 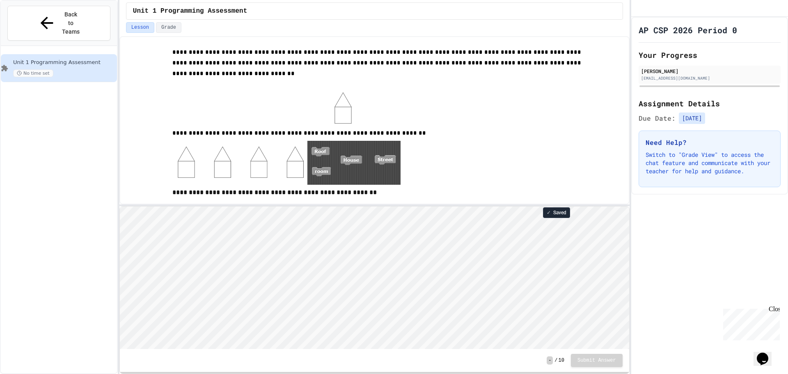 What do you see at coordinates (560, 213) in the screenshot?
I see `span: Saved` at bounding box center [560, 213].